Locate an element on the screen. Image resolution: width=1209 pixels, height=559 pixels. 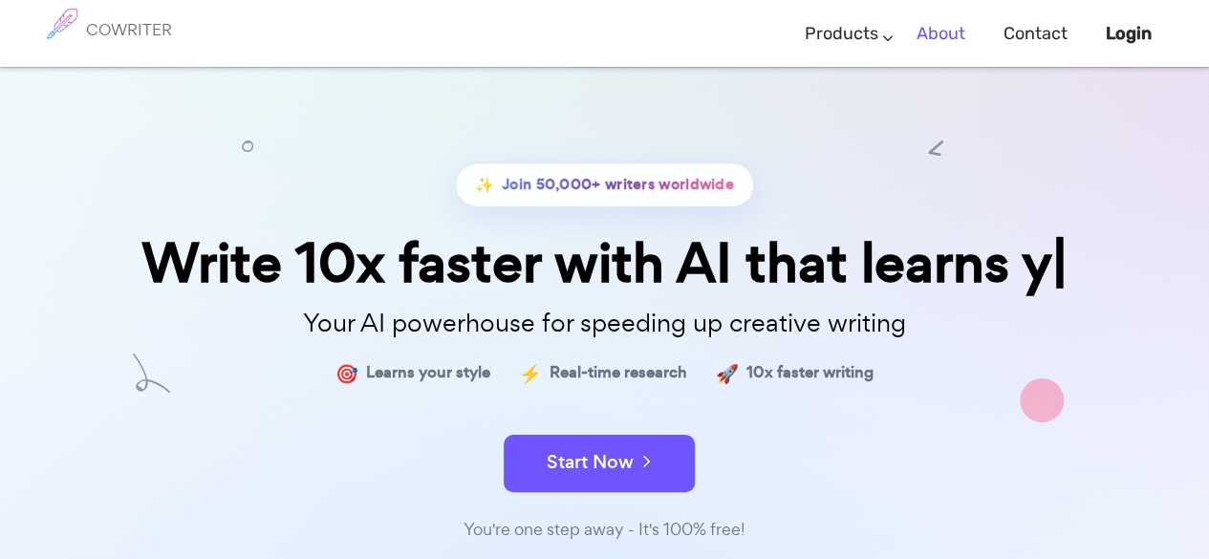
b: Login is located at coordinates (1129, 33).